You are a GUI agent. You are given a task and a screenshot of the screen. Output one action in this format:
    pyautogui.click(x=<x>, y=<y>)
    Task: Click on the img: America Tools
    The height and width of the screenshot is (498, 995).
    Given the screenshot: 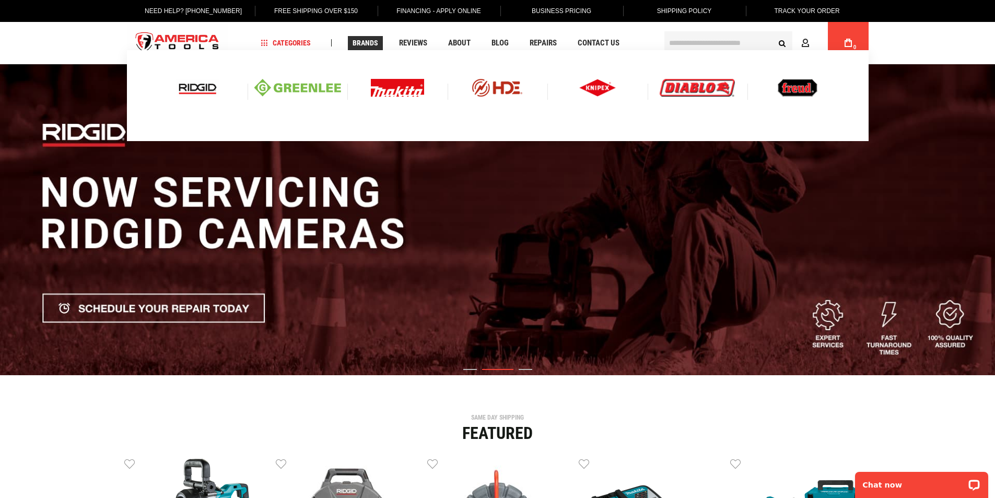 What is the action you would take?
    pyautogui.click(x=178, y=43)
    